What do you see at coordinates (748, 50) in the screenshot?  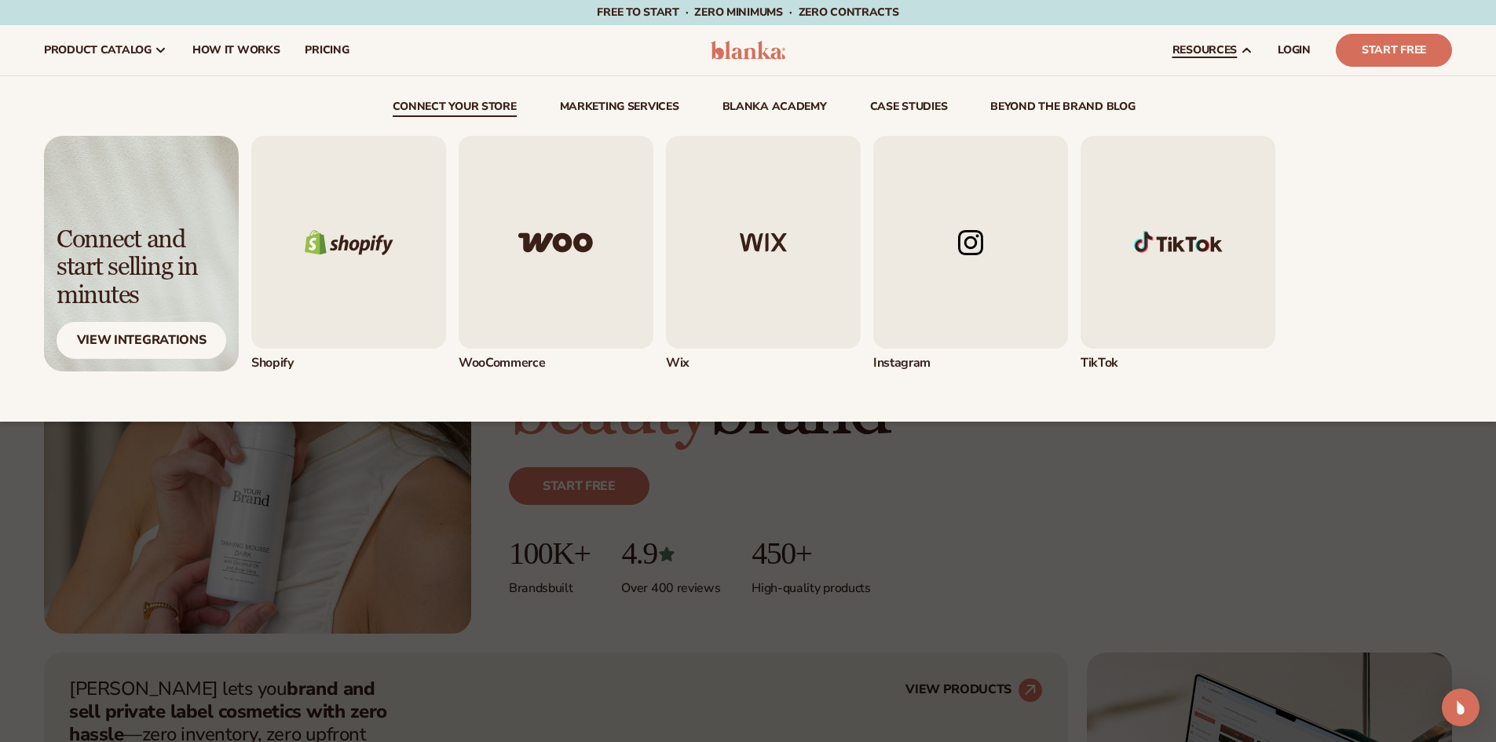 I see `img: logo` at bounding box center [748, 50].